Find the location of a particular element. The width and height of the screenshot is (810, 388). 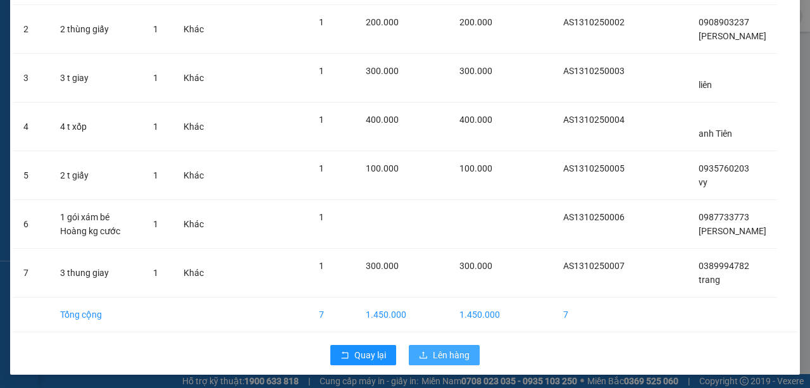

span: rollback is located at coordinates (345, 355).